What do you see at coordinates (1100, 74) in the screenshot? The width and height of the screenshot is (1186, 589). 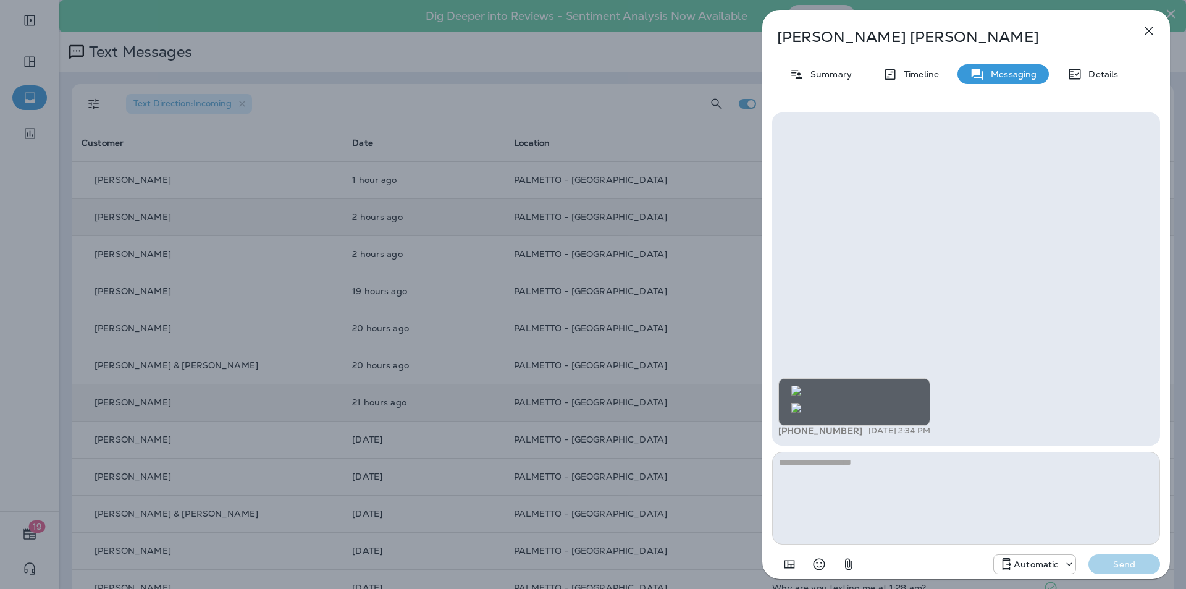 I see `p: Details` at bounding box center [1100, 74].